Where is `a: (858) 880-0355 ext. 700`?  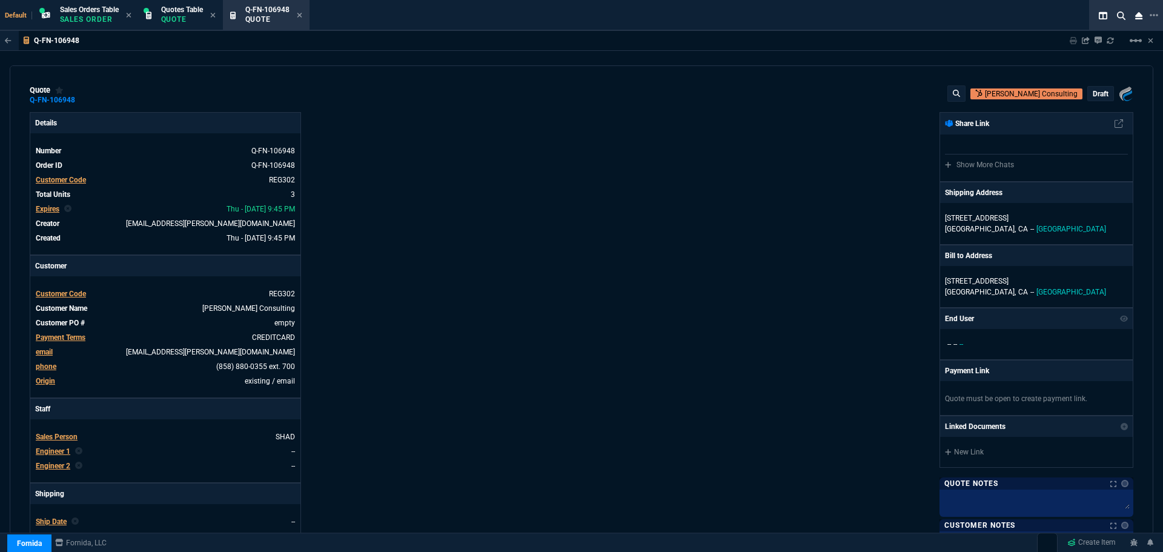
a: (858) 880-0355 ext. 700 is located at coordinates (256, 366).